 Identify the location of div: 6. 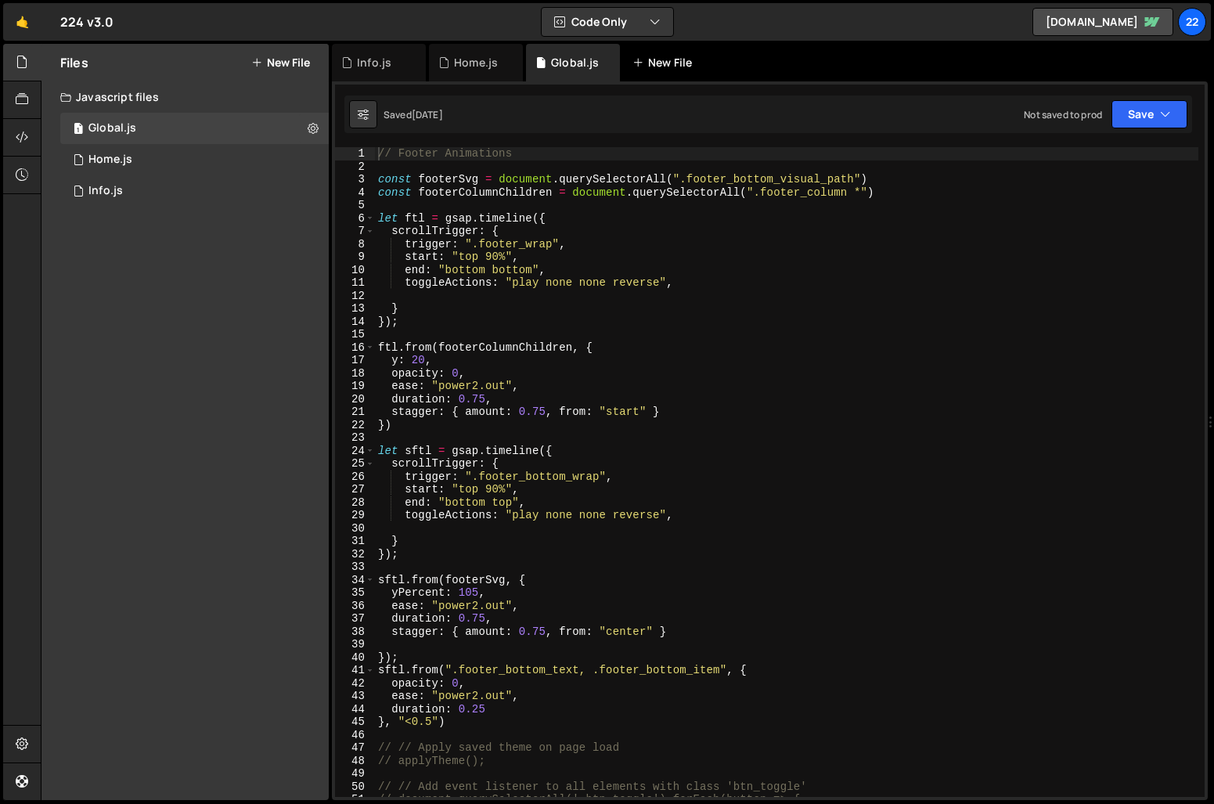
(354, 218).